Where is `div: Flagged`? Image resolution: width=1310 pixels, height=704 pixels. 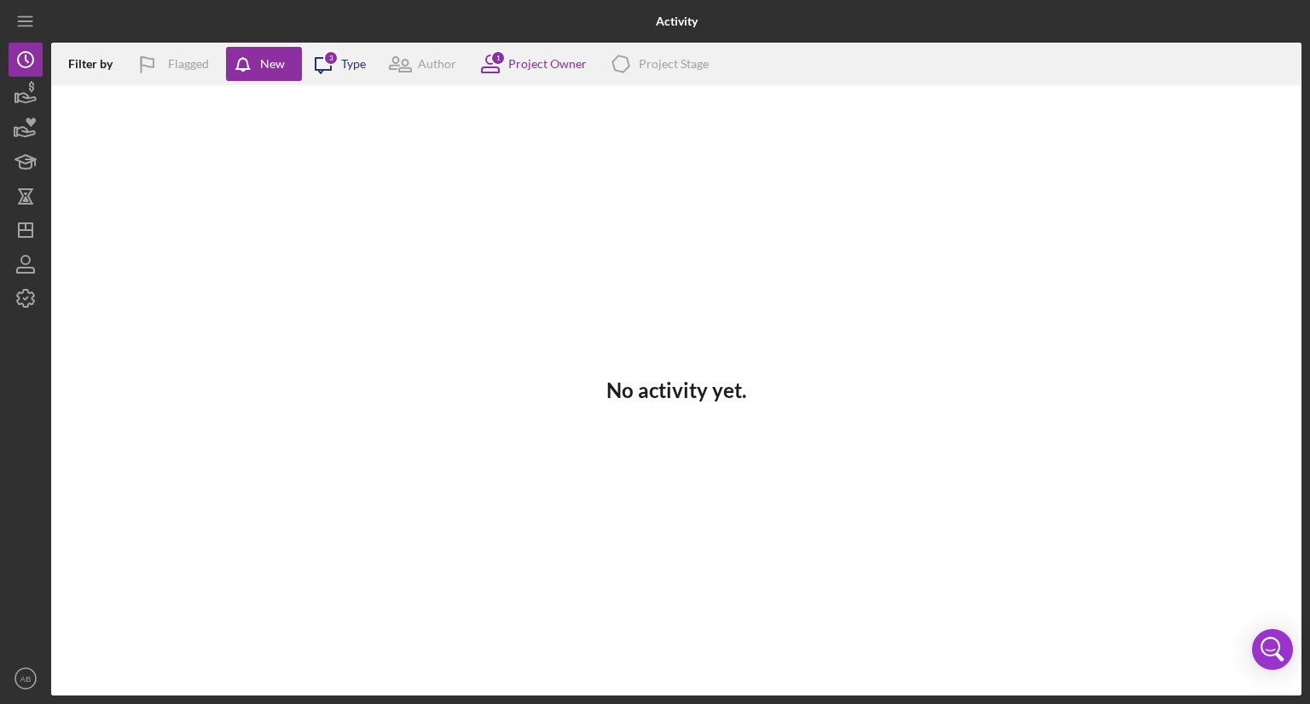
div: Flagged is located at coordinates (188, 64).